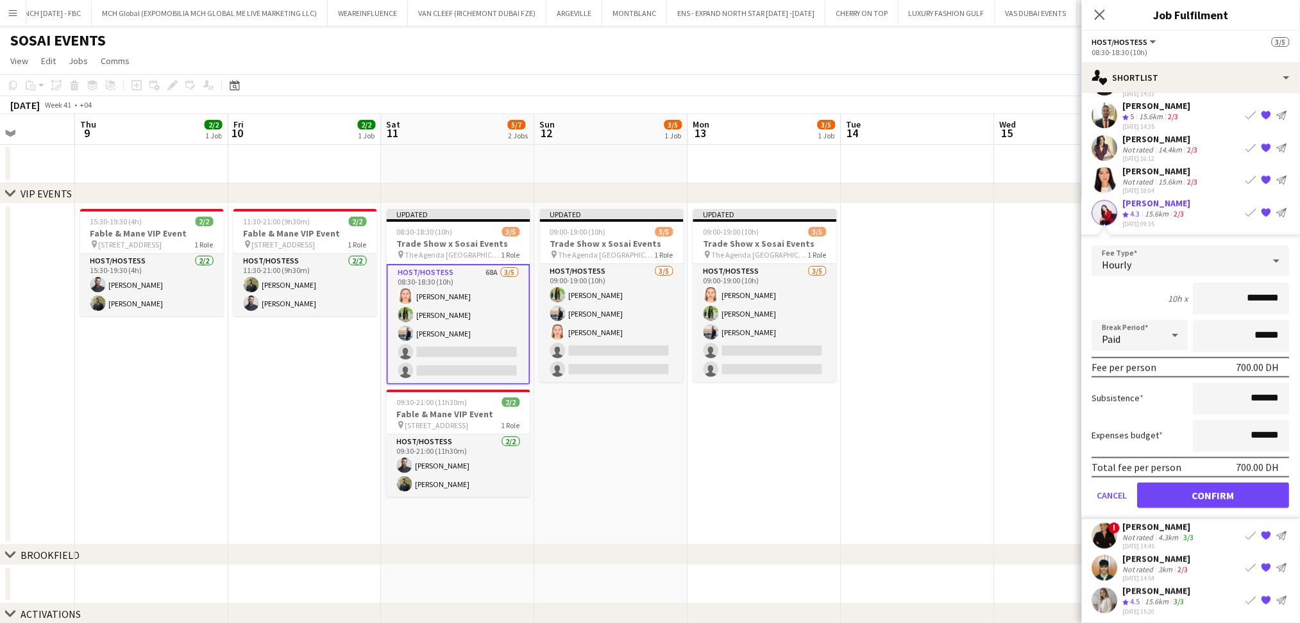  What do you see at coordinates (1171, 149) in the screenshot?
I see `div: 14.4km` at bounding box center [1171, 149].